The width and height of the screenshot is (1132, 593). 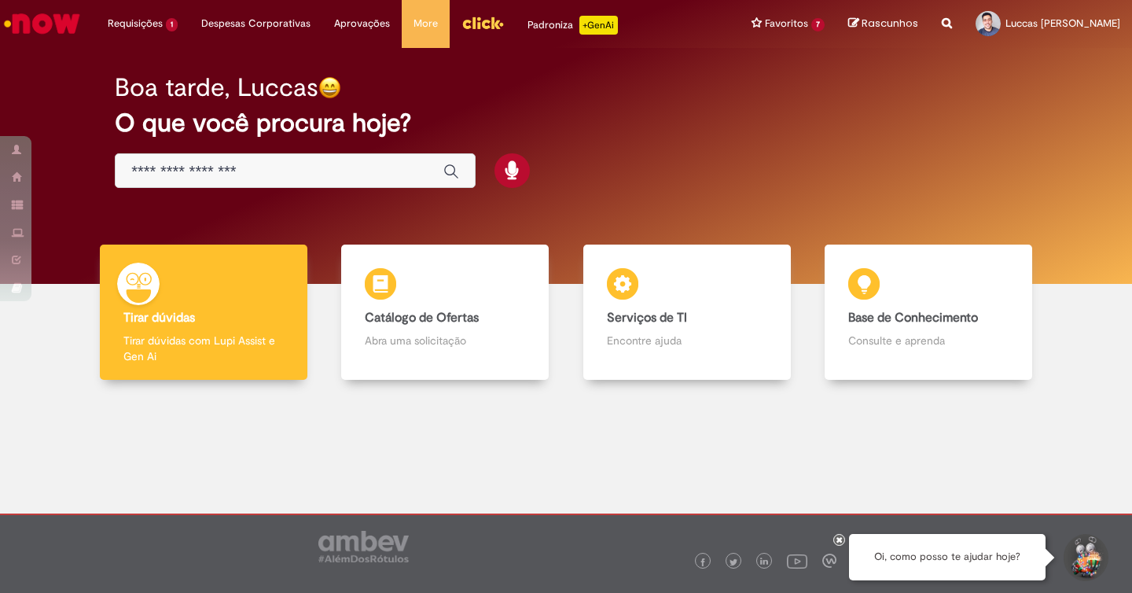 I want to click on div: Oi, como posso te ajudar hoje?, so click(x=947, y=557).